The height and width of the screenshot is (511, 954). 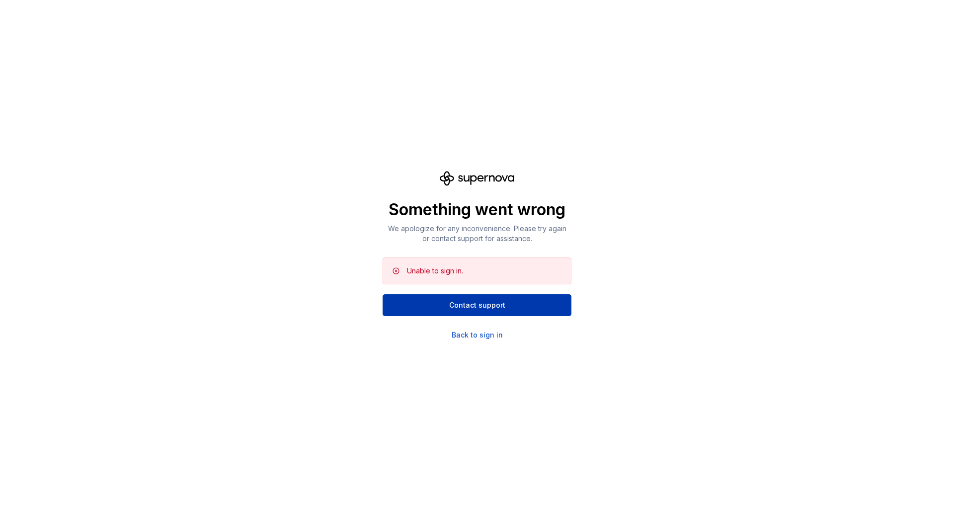 What do you see at coordinates (477, 210) in the screenshot?
I see `p: Something went wrong` at bounding box center [477, 210].